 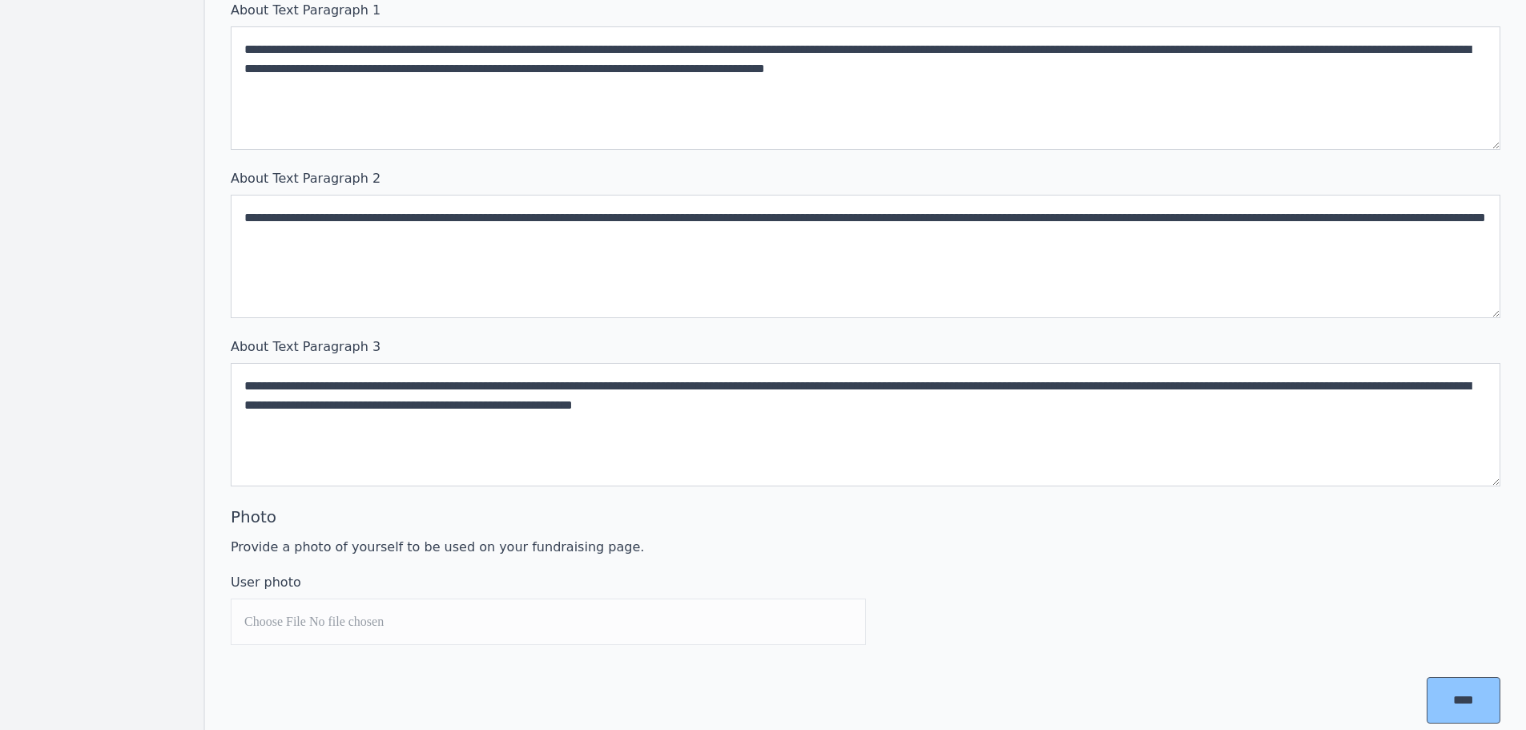 I want to click on label: About Text Paragraph 3, so click(x=865, y=347).